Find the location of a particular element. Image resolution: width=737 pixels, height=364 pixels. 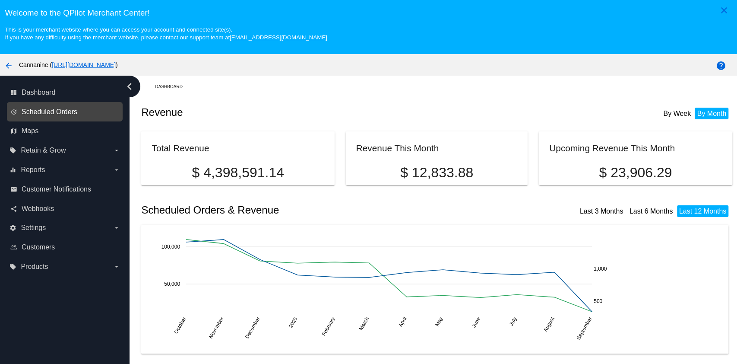

span: Webhooks is located at coordinates (38, 209).